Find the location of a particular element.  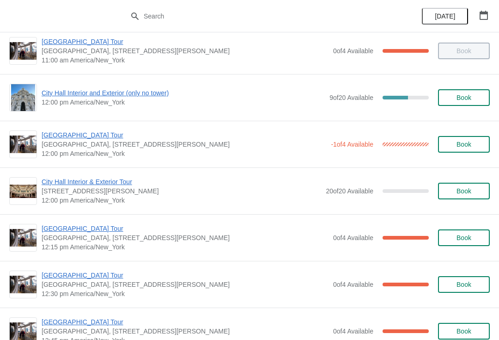

span: City Hall Interior and Exterior (only no tower) is located at coordinates (183, 93).